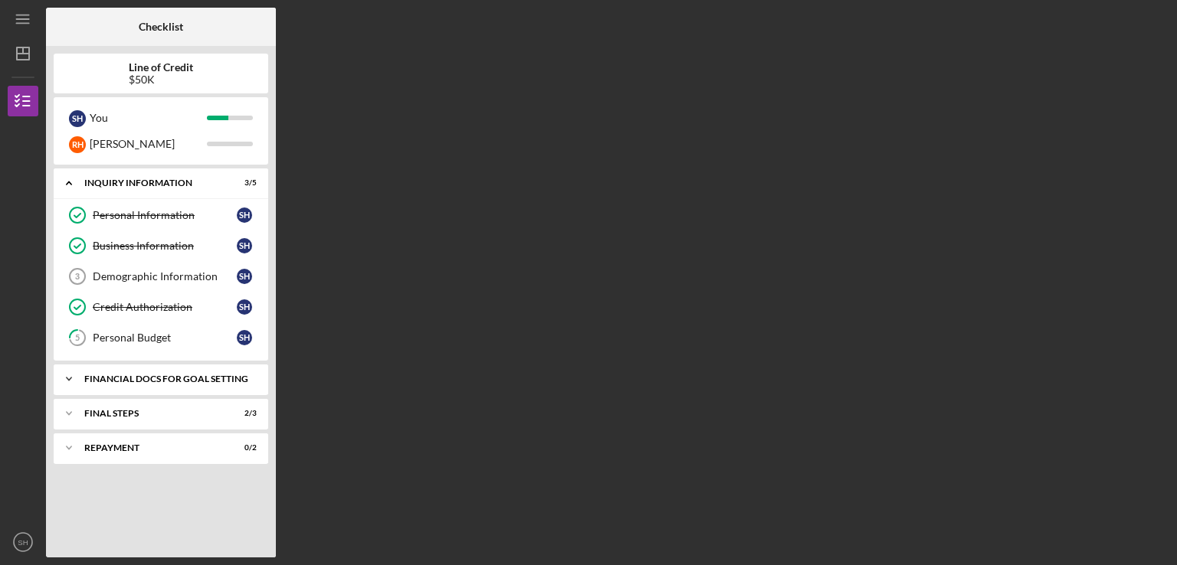  What do you see at coordinates (148, 118) in the screenshot?
I see `div: You` at bounding box center [148, 118].